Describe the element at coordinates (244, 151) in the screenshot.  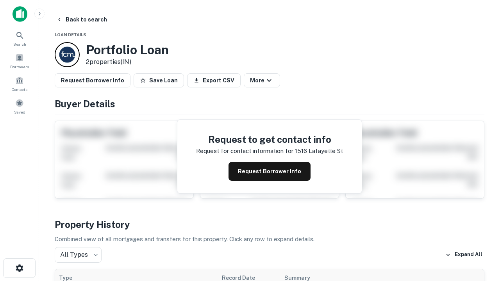
I see `p: Request for contact information for` at that location.